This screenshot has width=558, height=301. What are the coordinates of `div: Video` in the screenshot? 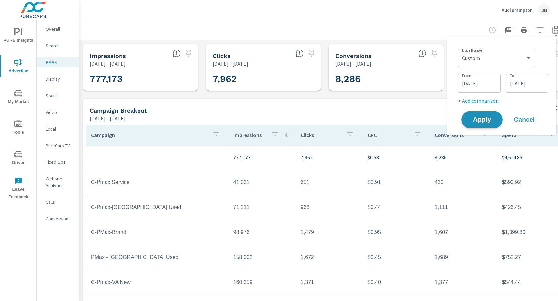 It's located at (58, 112).